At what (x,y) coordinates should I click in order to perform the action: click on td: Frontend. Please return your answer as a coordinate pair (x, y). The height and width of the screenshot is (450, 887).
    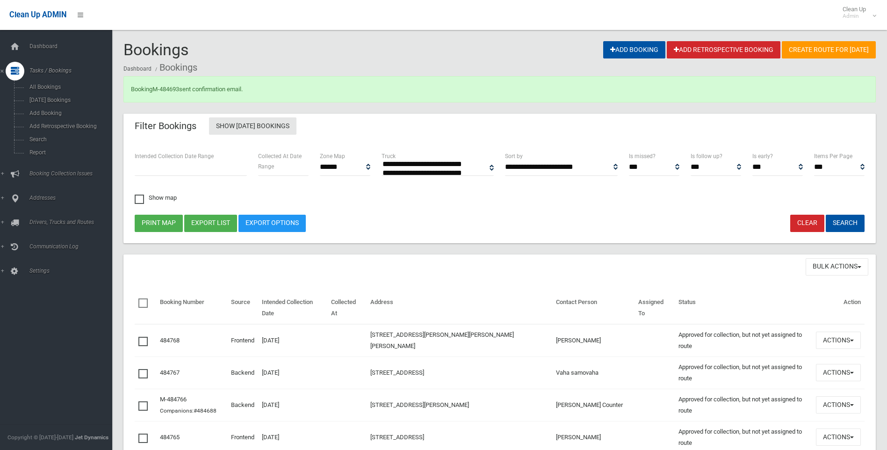
    Looking at the image, I should click on (243, 340).